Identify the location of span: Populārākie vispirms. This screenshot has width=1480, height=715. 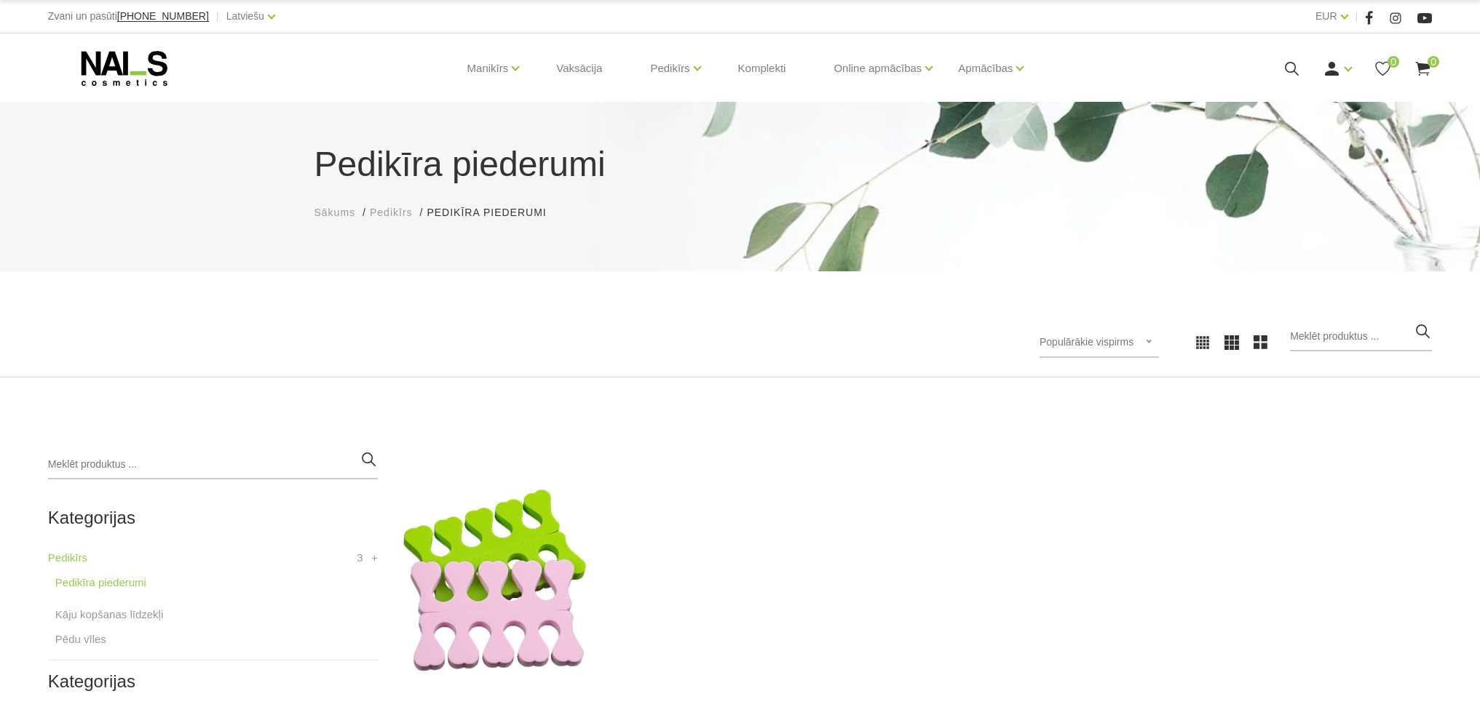
(1086, 342).